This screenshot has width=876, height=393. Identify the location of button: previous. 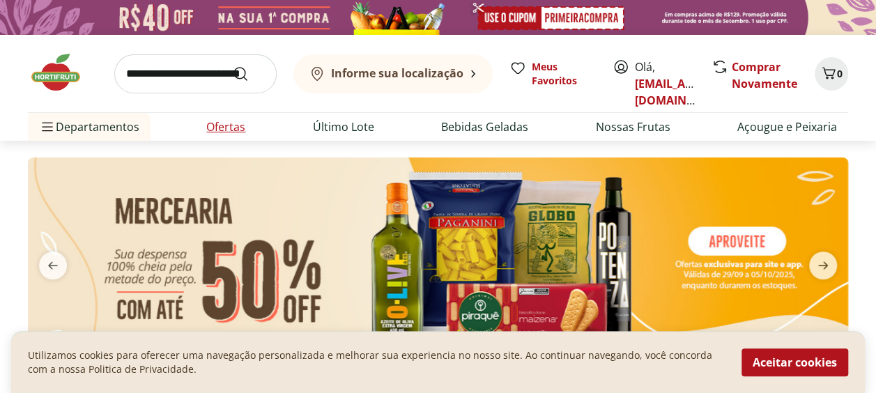
(53, 265).